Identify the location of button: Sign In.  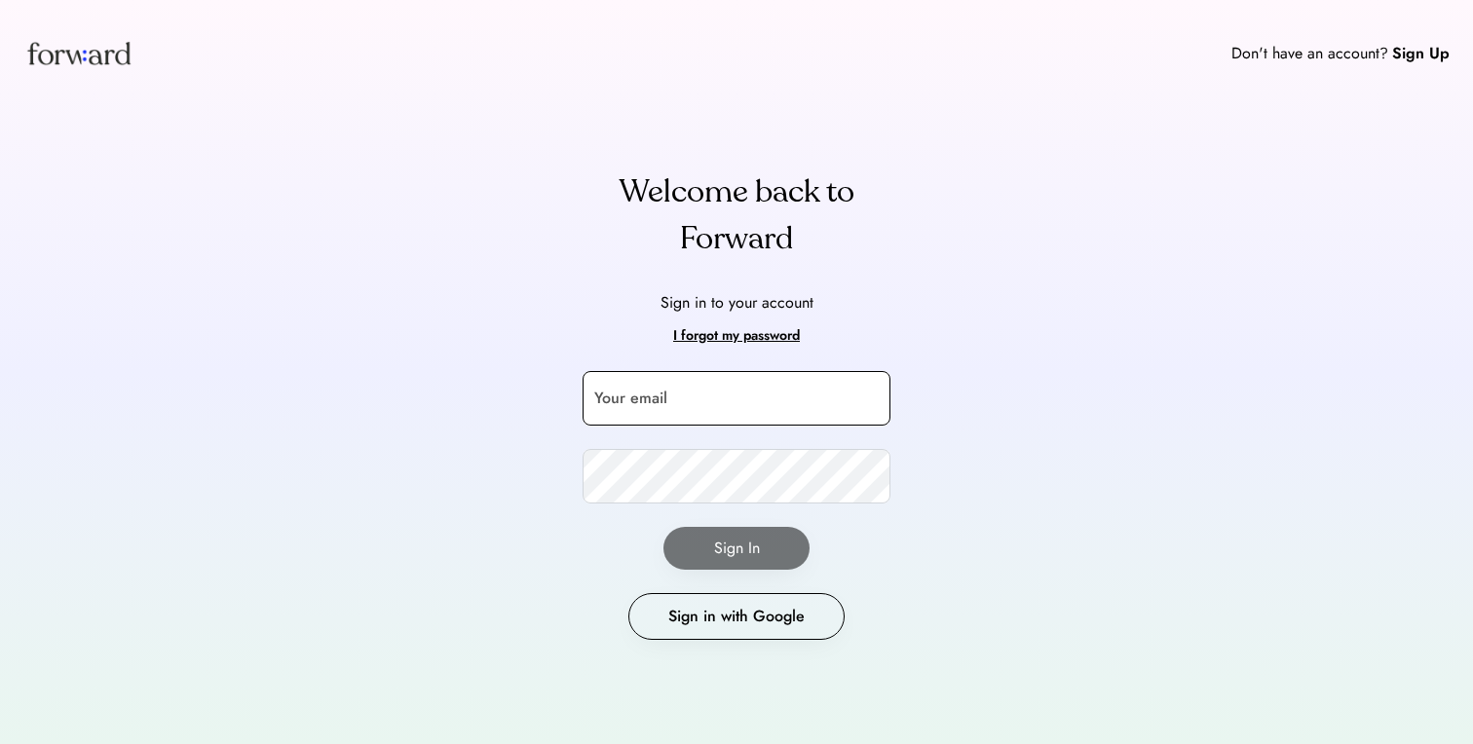
(736, 548).